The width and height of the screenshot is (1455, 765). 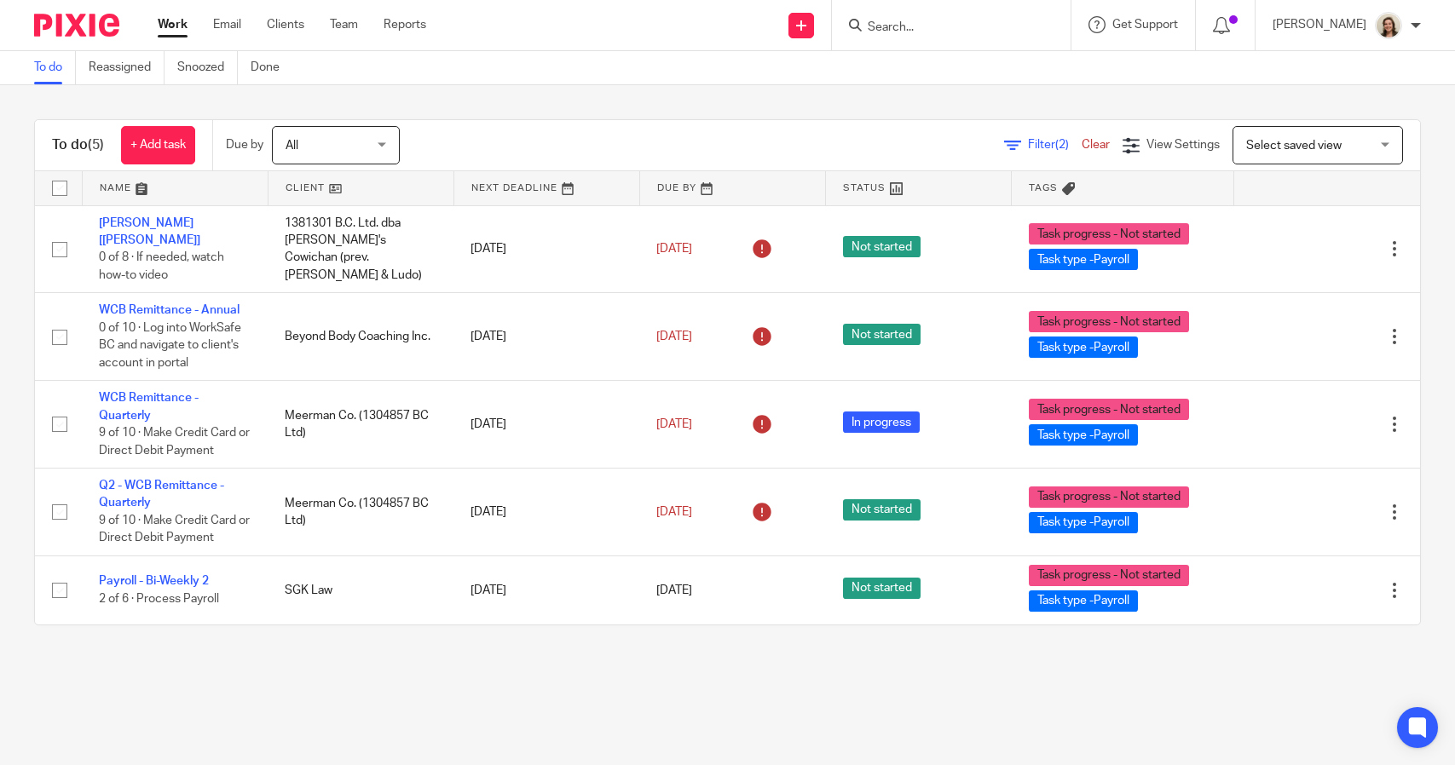 I want to click on a: Reassigned, so click(x=126, y=67).